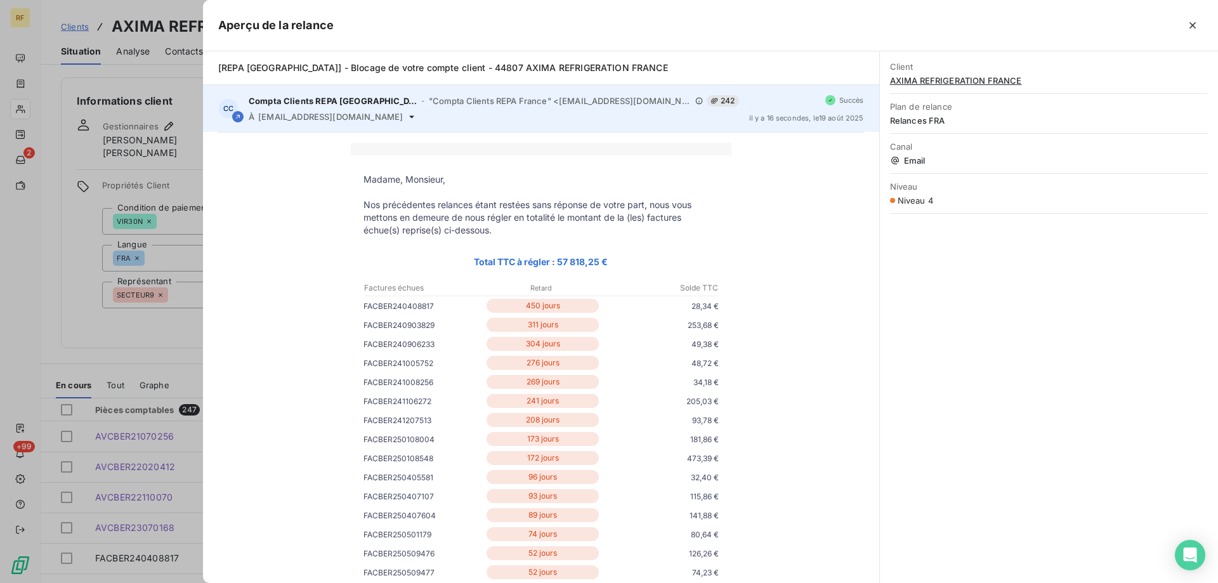  What do you see at coordinates (424, 439) in the screenshot?
I see `p: FACBER250108004` at bounding box center [424, 439].